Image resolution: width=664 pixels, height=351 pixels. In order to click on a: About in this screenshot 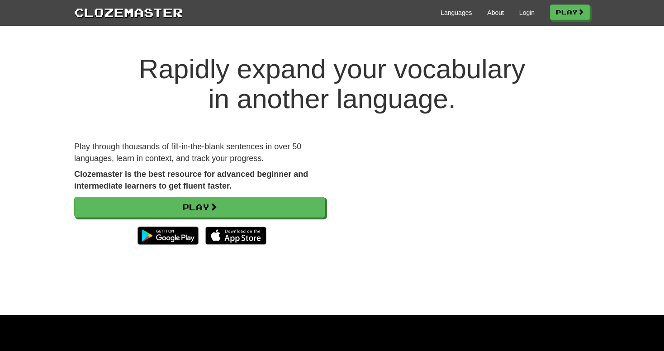, I will do `click(495, 13)`.